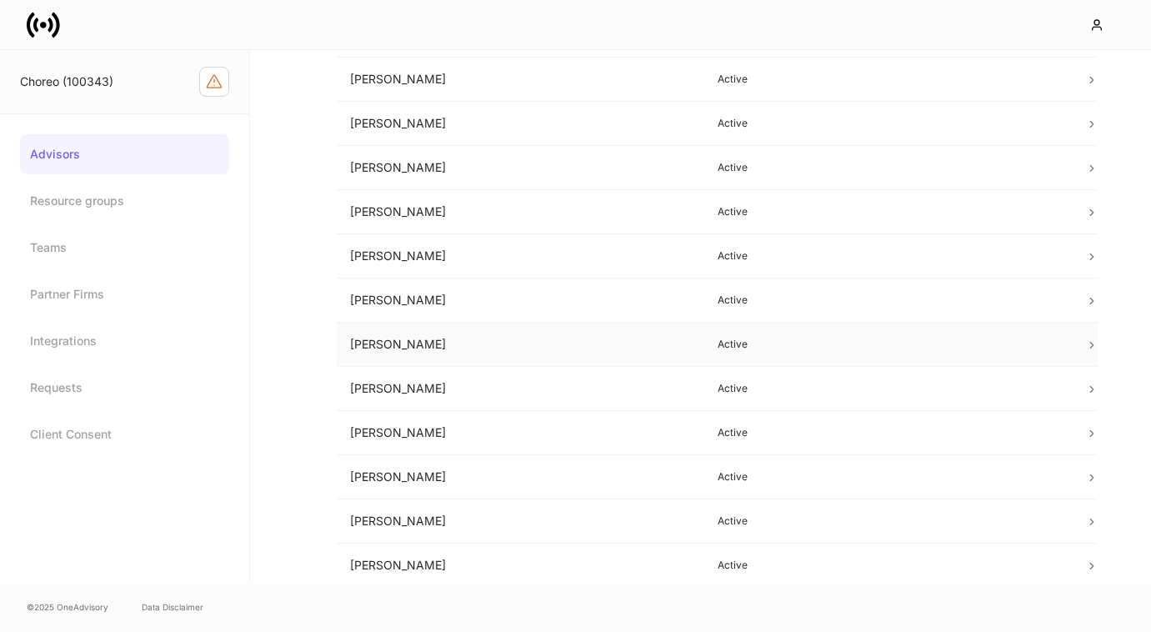  Describe the element at coordinates (124, 154) in the screenshot. I see `a: Advisors` at that location.